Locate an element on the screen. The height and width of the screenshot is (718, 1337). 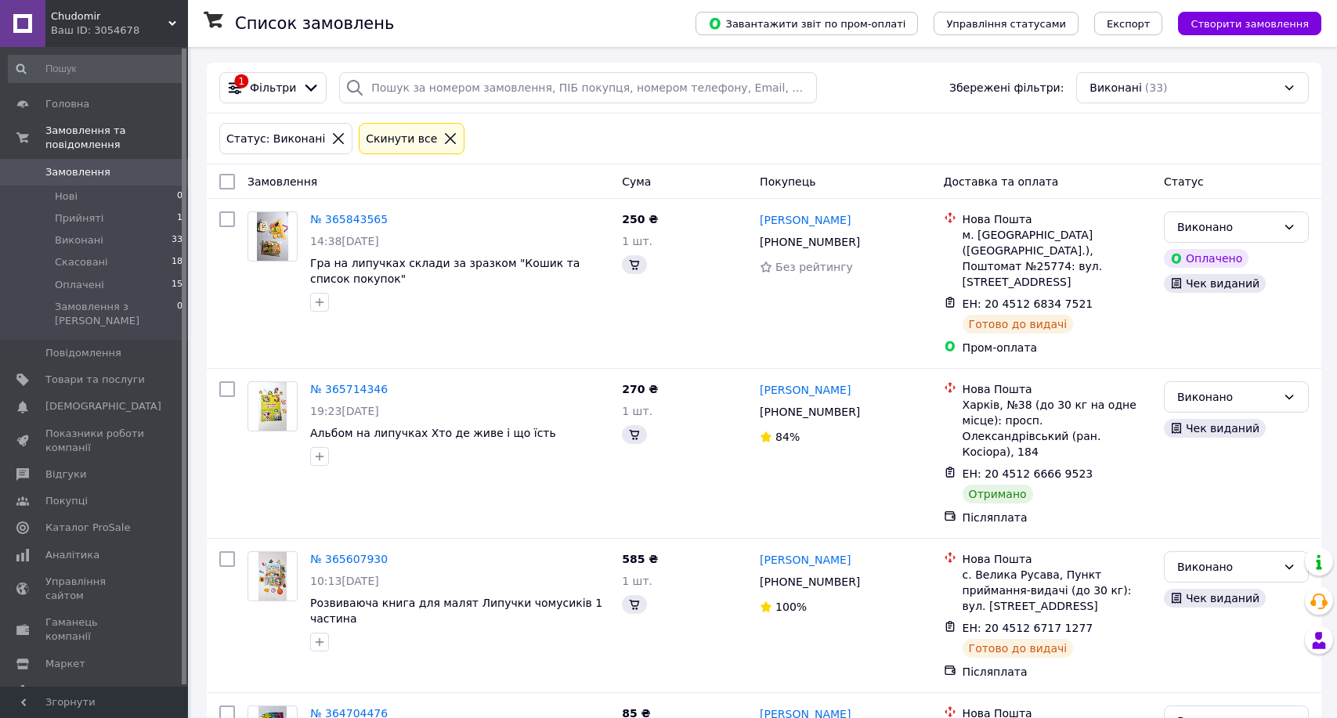
div: Пром-оплата is located at coordinates (1057, 348).